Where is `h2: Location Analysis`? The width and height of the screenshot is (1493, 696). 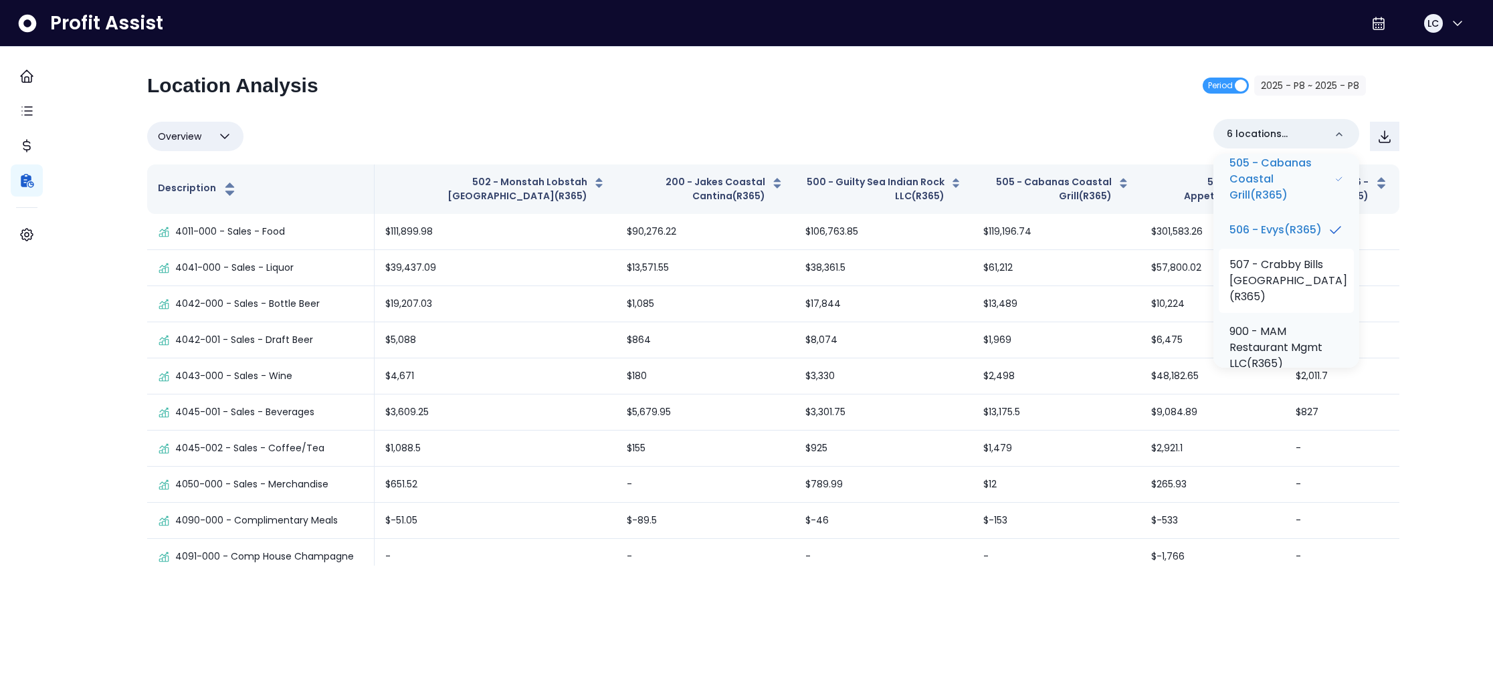
h2: Location Analysis is located at coordinates (233, 86).